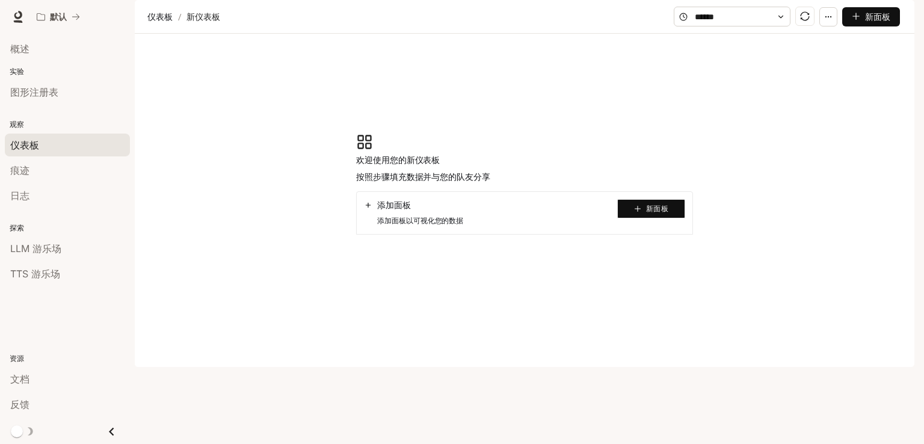  What do you see at coordinates (160, 16) in the screenshot?
I see `font: 仪表板` at bounding box center [160, 16].